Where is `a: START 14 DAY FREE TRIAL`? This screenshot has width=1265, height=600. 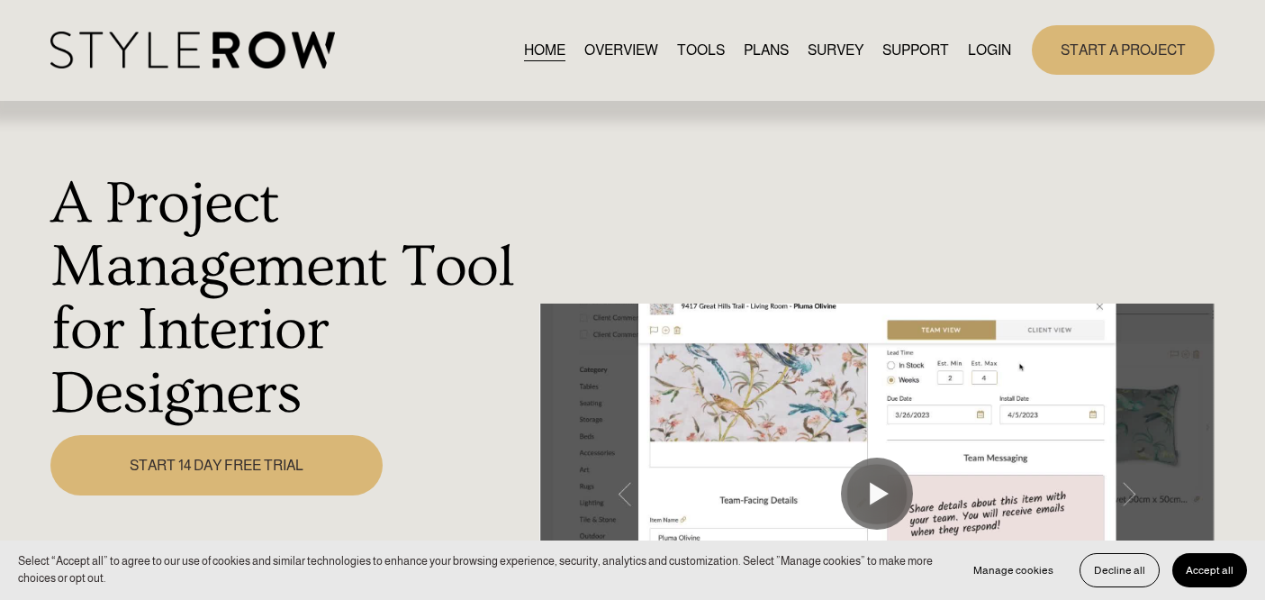
a: START 14 DAY FREE TRIAL is located at coordinates (216, 465).